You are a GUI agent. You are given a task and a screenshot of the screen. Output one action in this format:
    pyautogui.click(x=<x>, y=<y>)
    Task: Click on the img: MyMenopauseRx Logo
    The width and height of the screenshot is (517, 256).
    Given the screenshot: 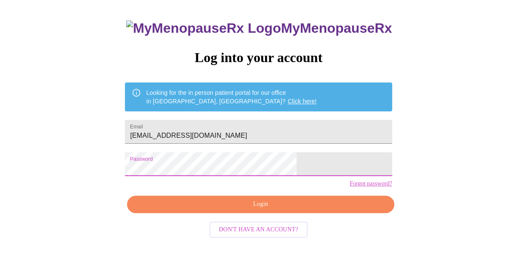 What is the action you would take?
    pyautogui.click(x=204, y=28)
    